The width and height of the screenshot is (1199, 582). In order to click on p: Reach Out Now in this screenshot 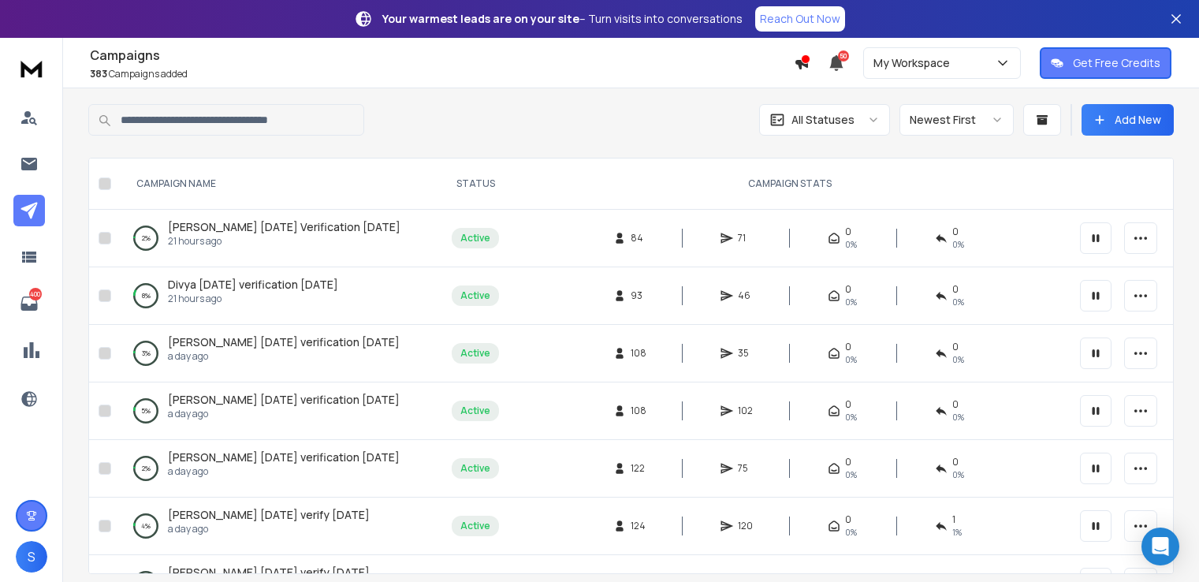, I will do `click(800, 19)`.